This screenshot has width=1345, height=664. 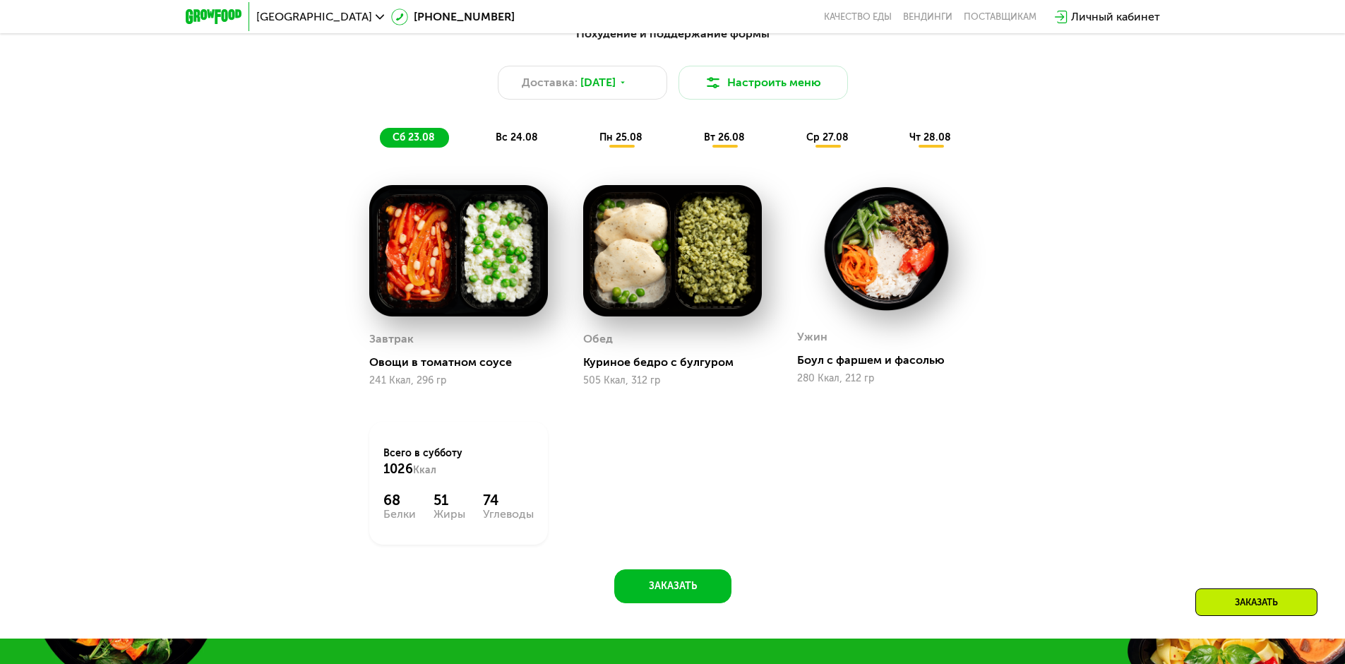 I want to click on span: пн 25.08, so click(x=621, y=137).